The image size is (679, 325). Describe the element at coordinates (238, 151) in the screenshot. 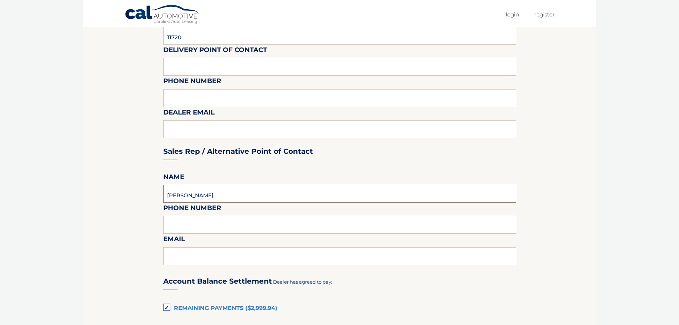

I see `h3: Sales Rep / Alternative Point of Contact` at that location.